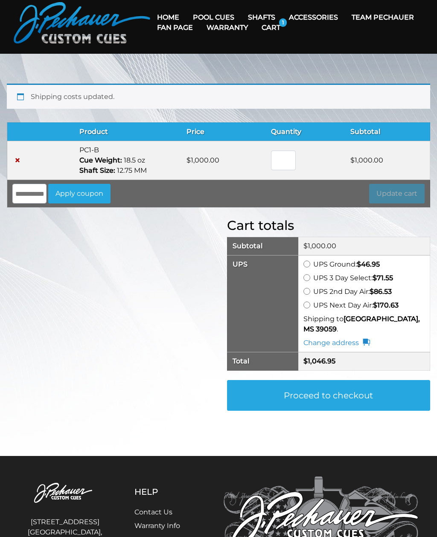  Describe the element at coordinates (128, 171) in the screenshot. I see `p: 12.75 MM` at that location.